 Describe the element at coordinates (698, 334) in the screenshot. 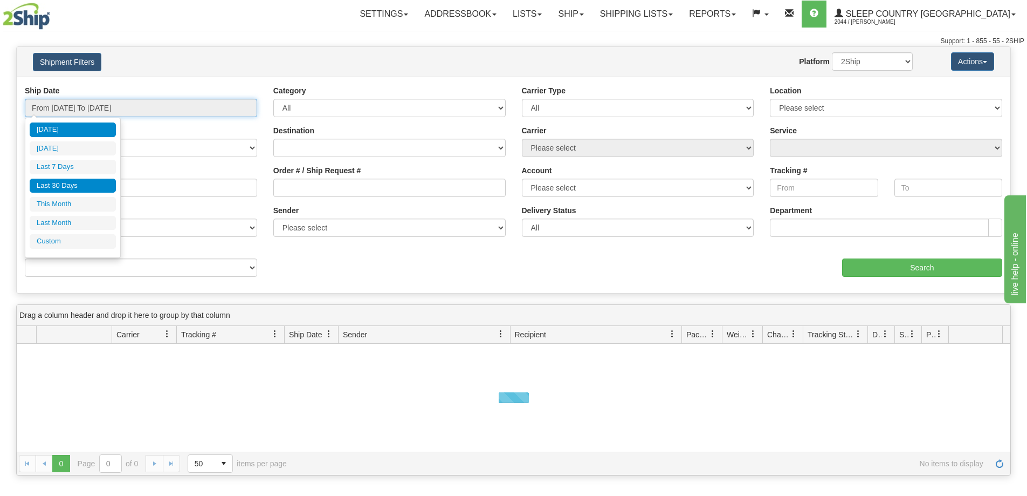

I see `span: Packages` at that location.